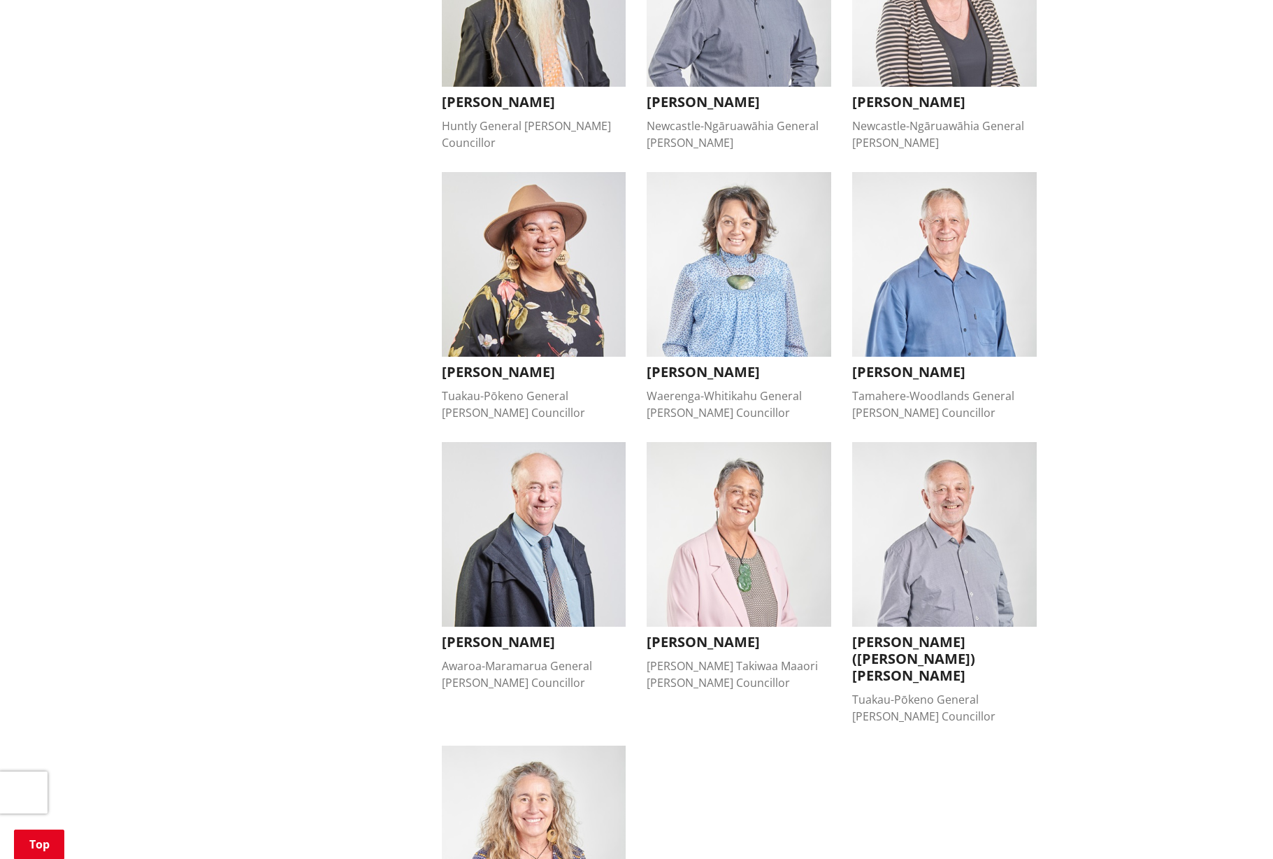 This screenshot has width=1273, height=859. Describe the element at coordinates (945, 264) in the screenshot. I see `img: Mike Keir` at that location.